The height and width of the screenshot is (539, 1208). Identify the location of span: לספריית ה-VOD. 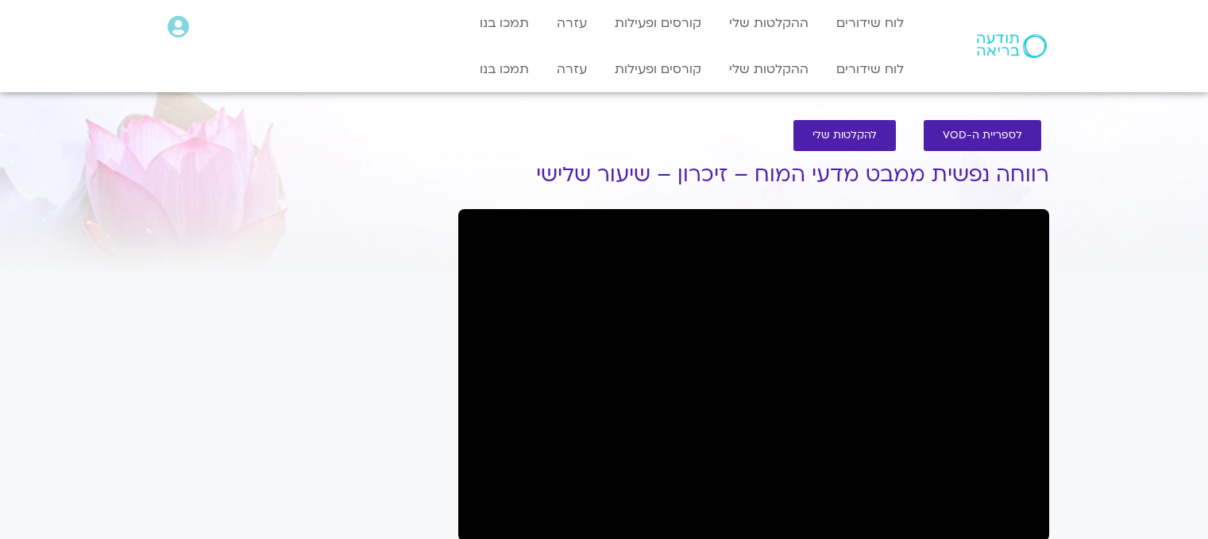
(983, 135).